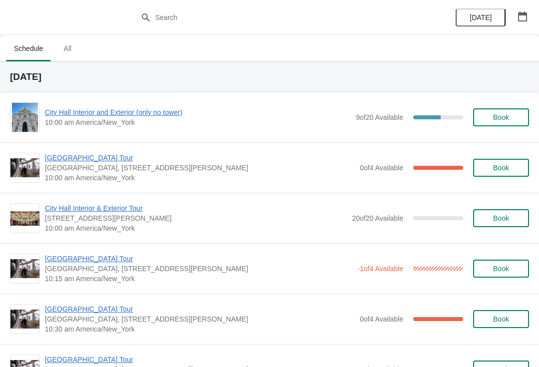 The width and height of the screenshot is (539, 367). Describe the element at coordinates (379, 117) in the screenshot. I see `span: 9 of 20 Available` at that location.